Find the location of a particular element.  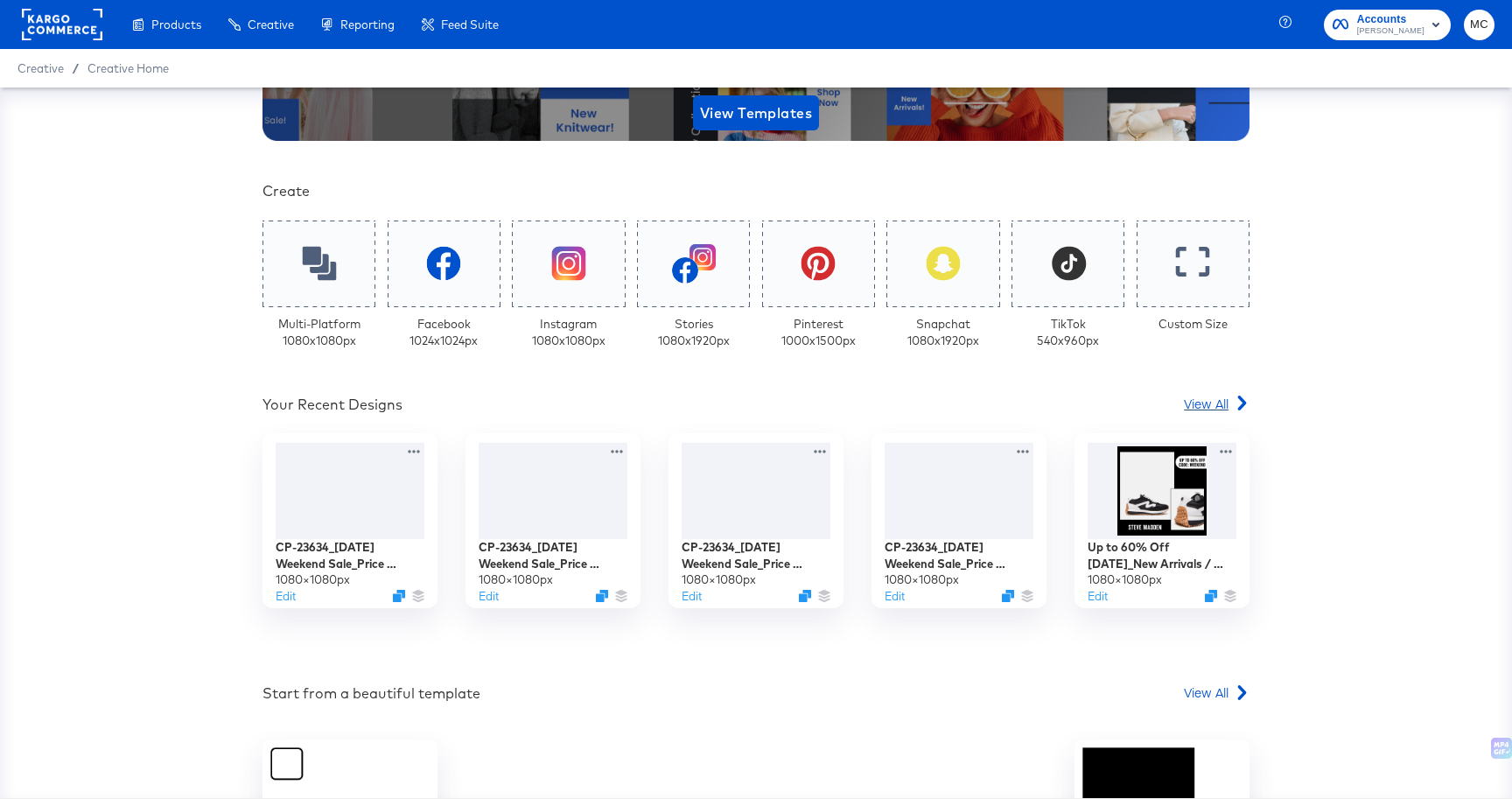

div: TikTok 540 x 960 px is located at coordinates (1068, 332).